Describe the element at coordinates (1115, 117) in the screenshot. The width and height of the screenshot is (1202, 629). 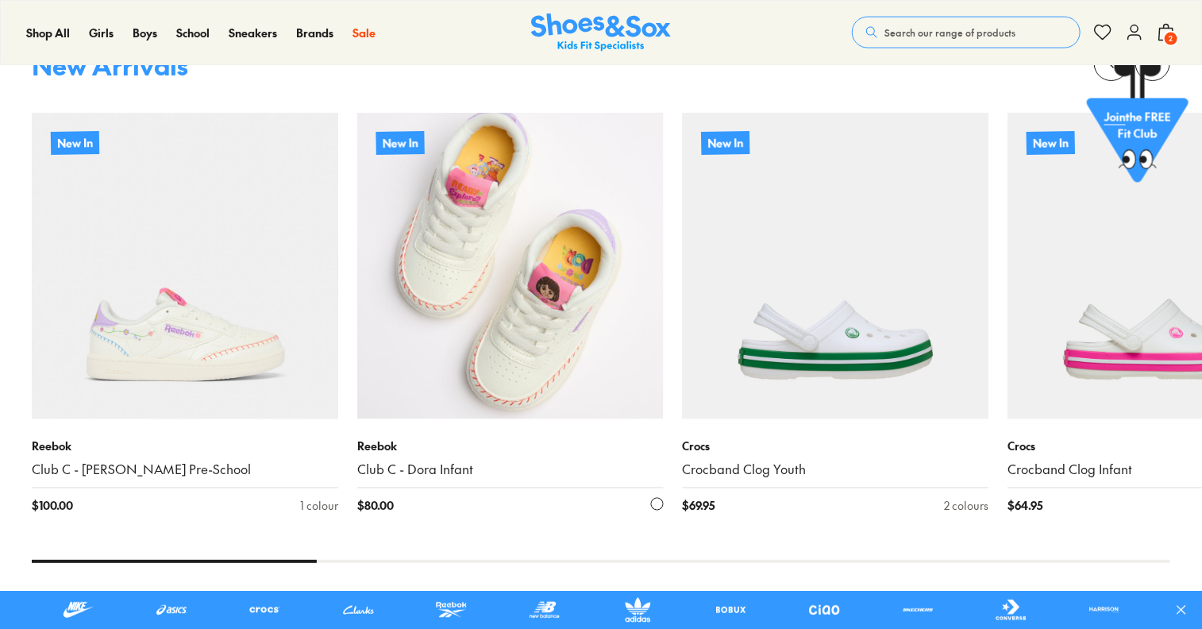
I see `span: Join` at that location.